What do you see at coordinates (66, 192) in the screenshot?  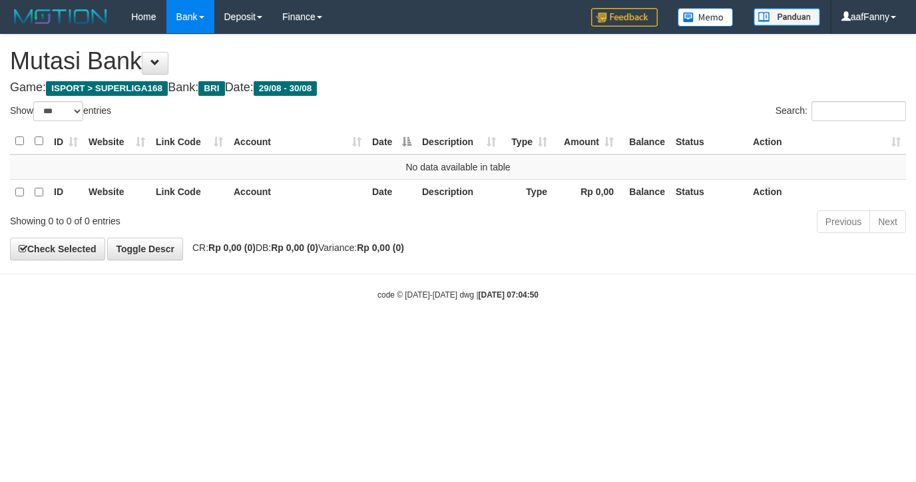 I see `th: ID` at bounding box center [66, 192].